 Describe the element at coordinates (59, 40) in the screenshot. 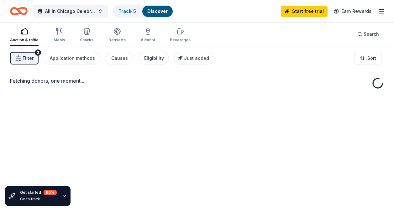

I see `div: Meals` at that location.